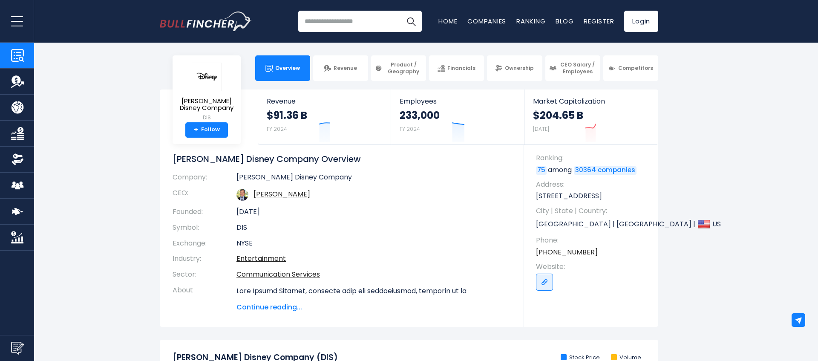 The image size is (818, 361). I want to click on span: CEO Salary / Employees, so click(578, 68).